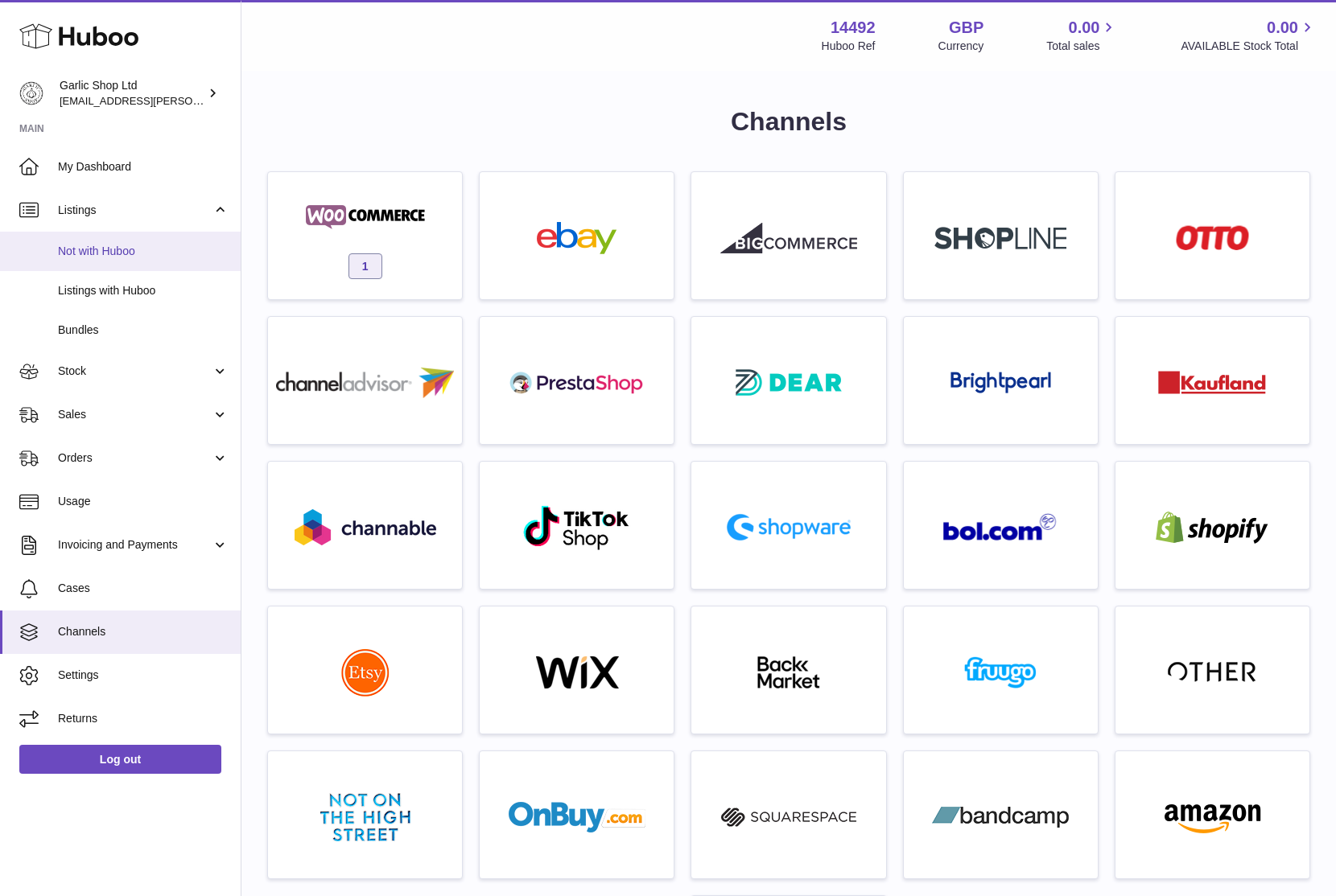 Image resolution: width=1336 pixels, height=896 pixels. Describe the element at coordinates (788, 236) in the screenshot. I see `a: roseta-bigcommerce` at that location.